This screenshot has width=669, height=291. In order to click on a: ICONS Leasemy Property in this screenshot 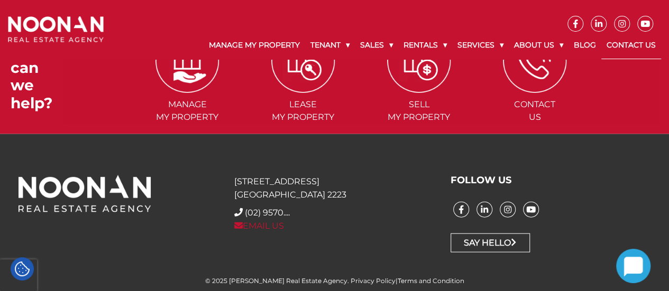, I will do `click(303, 89)`.